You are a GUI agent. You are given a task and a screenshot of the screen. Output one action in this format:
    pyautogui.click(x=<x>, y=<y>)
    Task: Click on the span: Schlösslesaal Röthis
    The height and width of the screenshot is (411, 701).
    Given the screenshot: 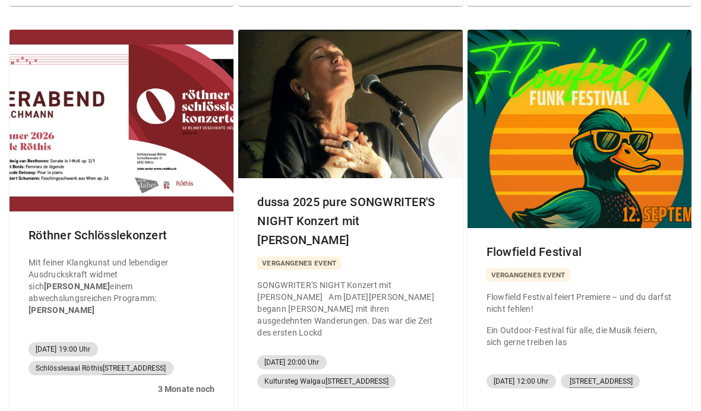 What is the action you would take?
    pyautogui.click(x=101, y=368)
    